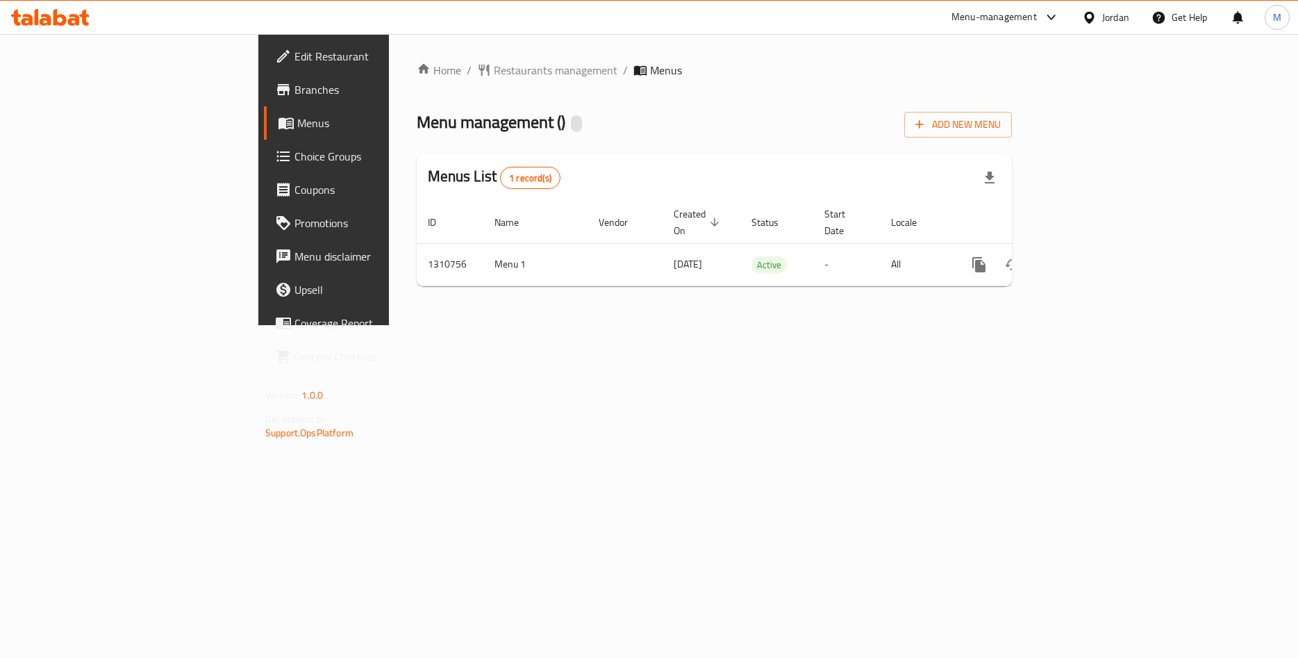  Describe the element at coordinates (556, 70) in the screenshot. I see `span: Restaurants management` at that location.